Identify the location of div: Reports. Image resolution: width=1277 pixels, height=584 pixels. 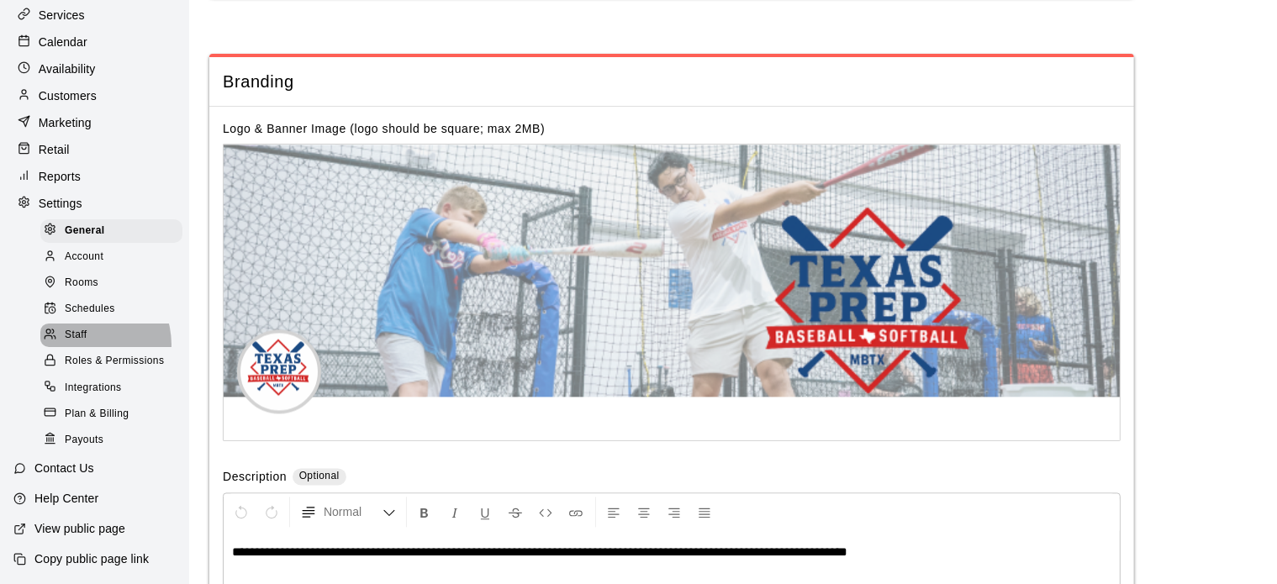
(94, 177).